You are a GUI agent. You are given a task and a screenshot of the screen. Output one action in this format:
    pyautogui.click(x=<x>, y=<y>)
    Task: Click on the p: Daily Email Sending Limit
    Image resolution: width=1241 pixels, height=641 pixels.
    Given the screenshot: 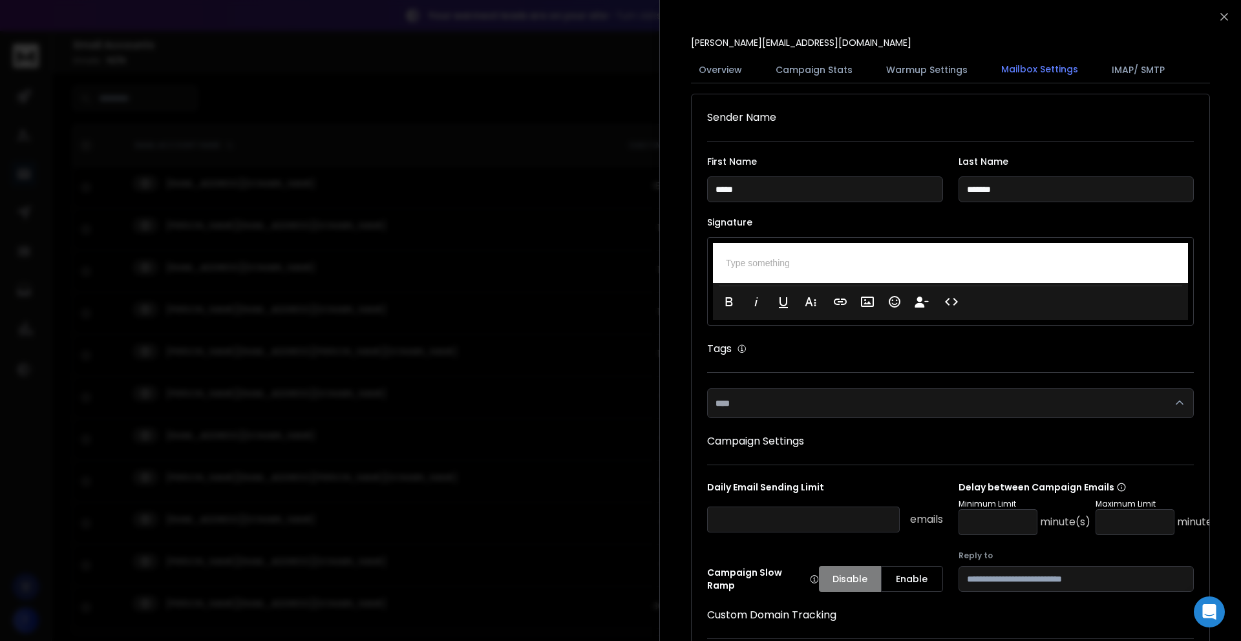 What is the action you would take?
    pyautogui.click(x=825, y=490)
    